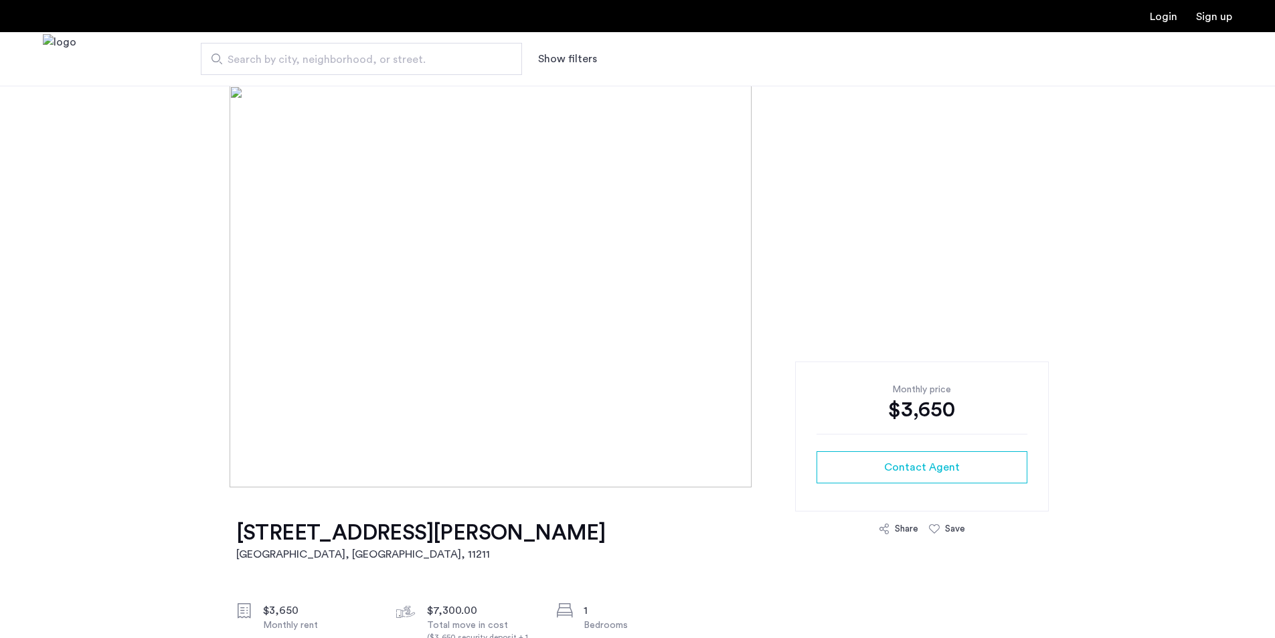  Describe the element at coordinates (922, 467) in the screenshot. I see `span: Contact Agent` at that location.